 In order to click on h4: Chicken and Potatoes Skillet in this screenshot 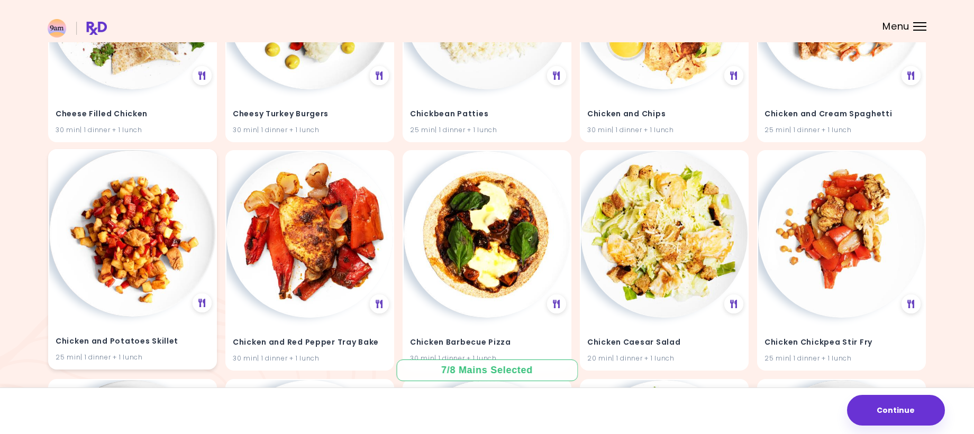, I will do `click(132, 342)`.